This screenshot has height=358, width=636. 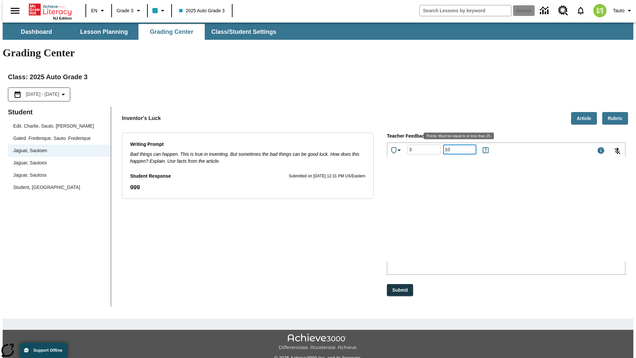 What do you see at coordinates (318, 77) in the screenshot?
I see `h2: Class : 2025 Auto Grade 3` at bounding box center [318, 77].